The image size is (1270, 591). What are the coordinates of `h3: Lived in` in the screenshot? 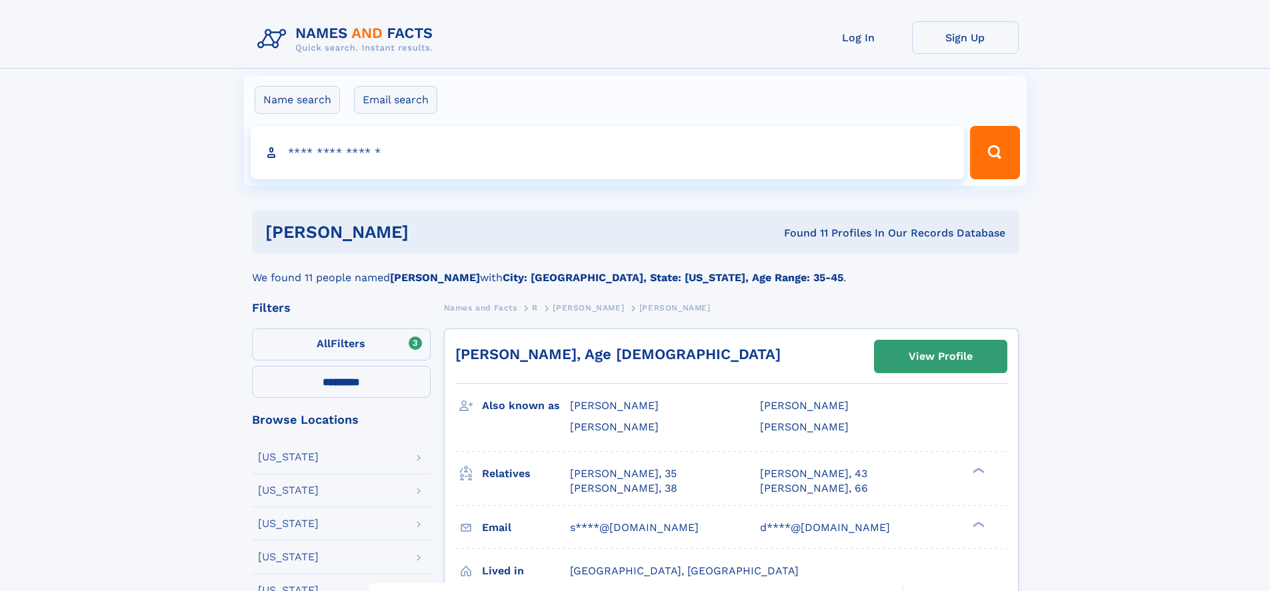 It's located at (526, 571).